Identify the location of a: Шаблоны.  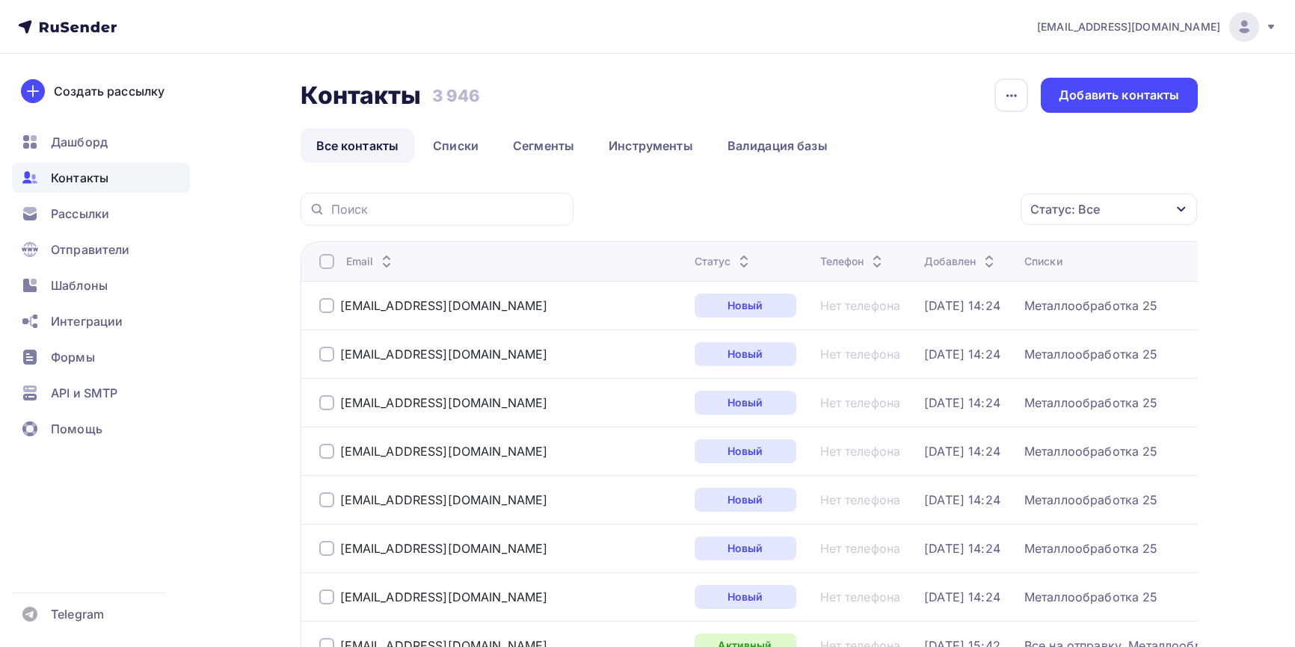
(101, 286).